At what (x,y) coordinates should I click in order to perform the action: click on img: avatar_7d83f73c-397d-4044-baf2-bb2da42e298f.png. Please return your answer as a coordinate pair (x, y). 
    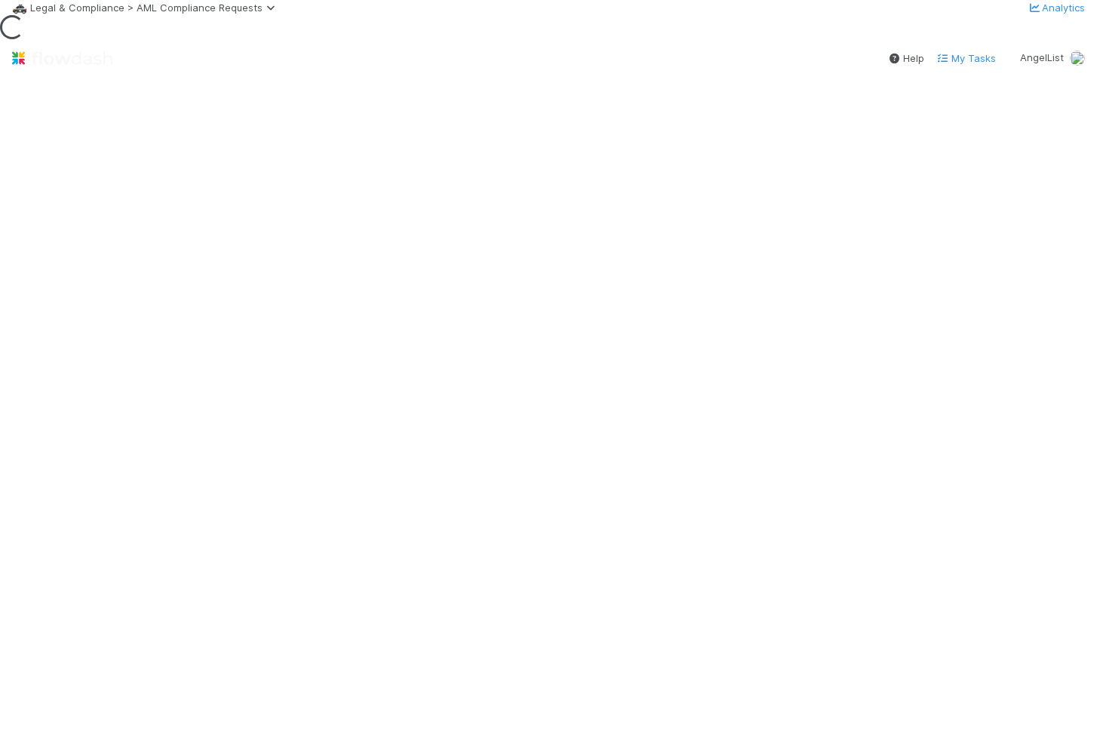
    Looking at the image, I should click on (1078, 58).